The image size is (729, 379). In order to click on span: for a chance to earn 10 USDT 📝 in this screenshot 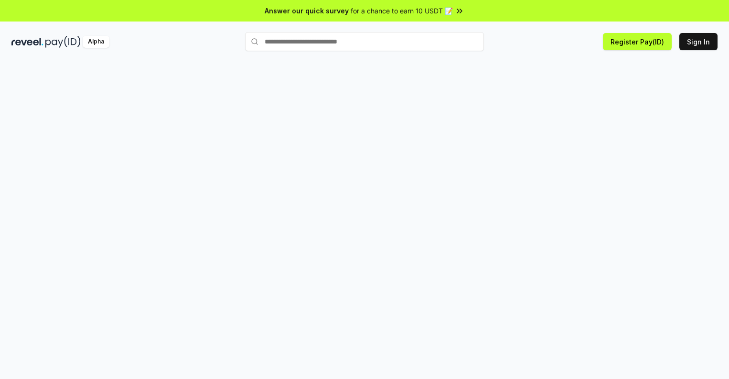, I will do `click(402, 11)`.